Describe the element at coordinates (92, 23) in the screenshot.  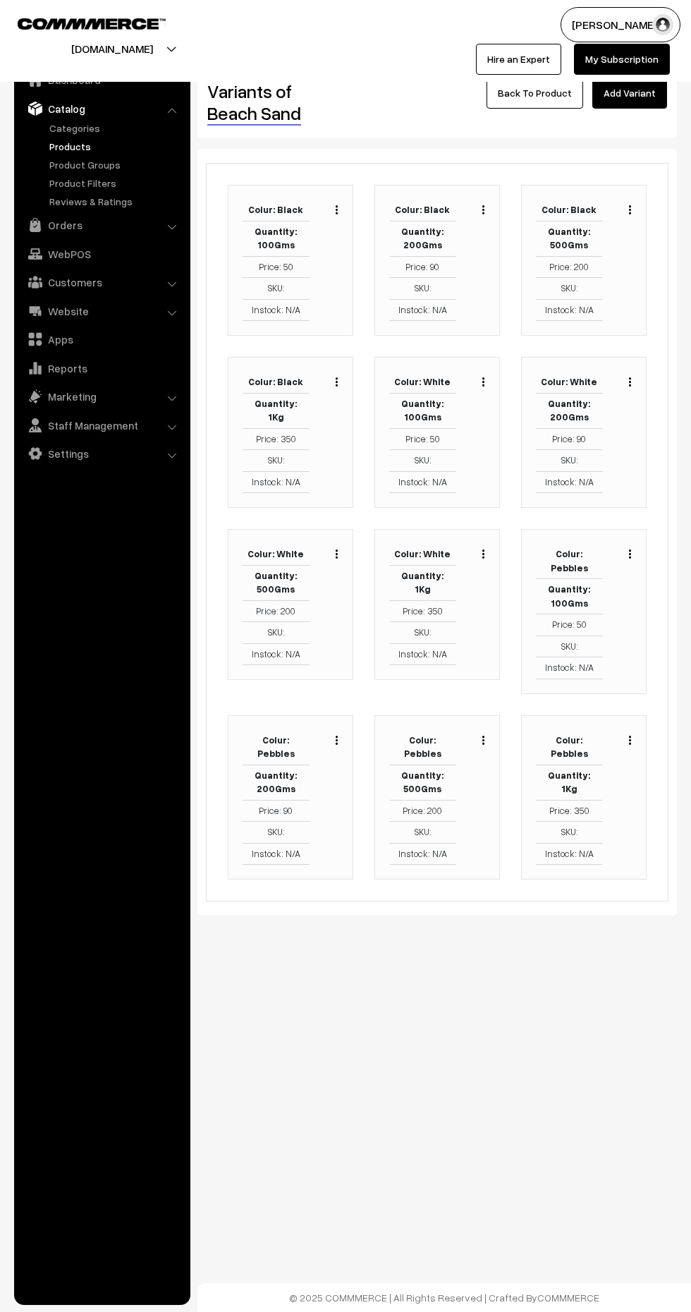
I see `img: COMMMERCE` at that location.